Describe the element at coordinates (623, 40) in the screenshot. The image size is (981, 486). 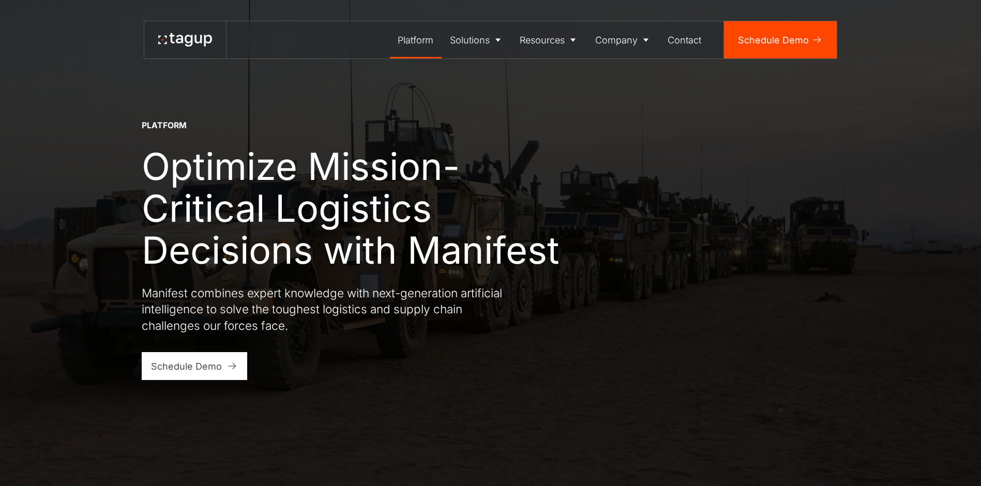
I see `a: Company` at that location.